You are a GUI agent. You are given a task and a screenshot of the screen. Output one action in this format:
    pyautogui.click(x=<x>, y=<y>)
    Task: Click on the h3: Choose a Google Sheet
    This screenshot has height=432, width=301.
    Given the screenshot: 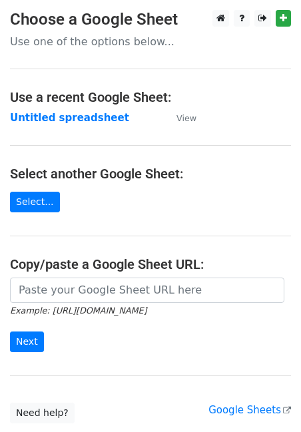 What is the action you would take?
    pyautogui.click(x=150, y=19)
    